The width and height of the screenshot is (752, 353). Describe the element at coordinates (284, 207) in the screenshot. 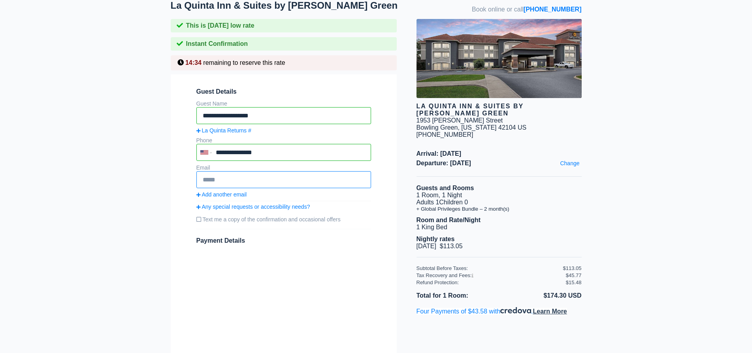

I see `a: Any special requests or accessibility needs?` at that location.